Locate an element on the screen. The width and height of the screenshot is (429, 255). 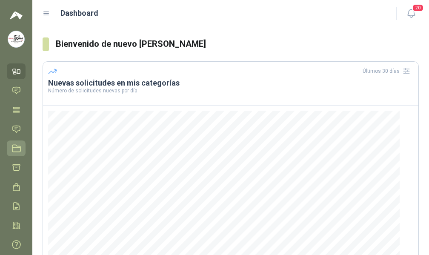
h3: Nuevas solicitudes en mis categorías is located at coordinates (230, 83).